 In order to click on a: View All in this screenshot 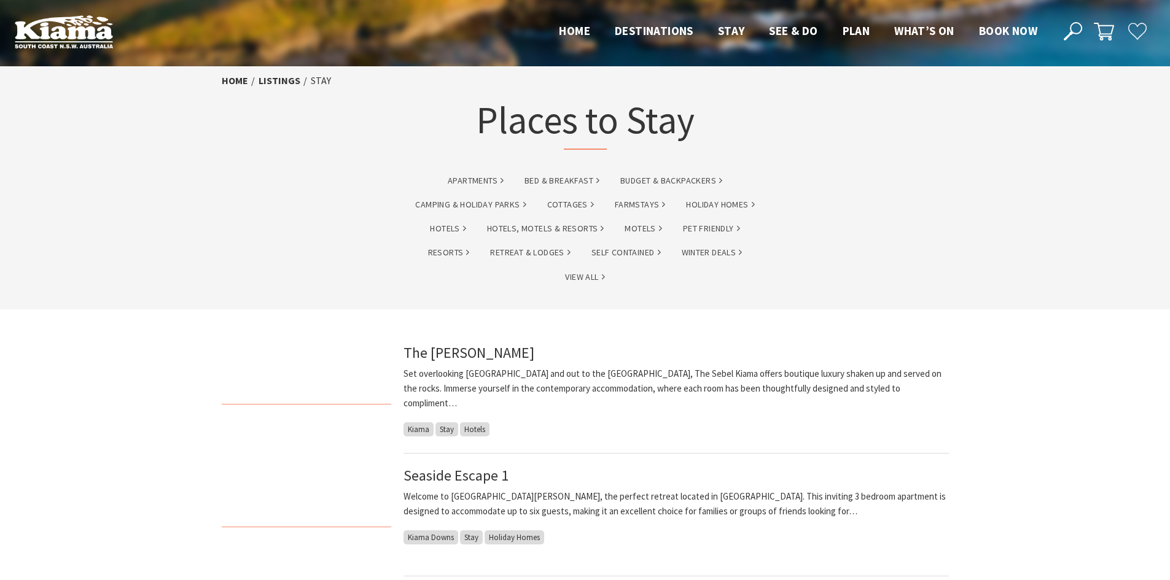, I will do `click(584, 277)`.